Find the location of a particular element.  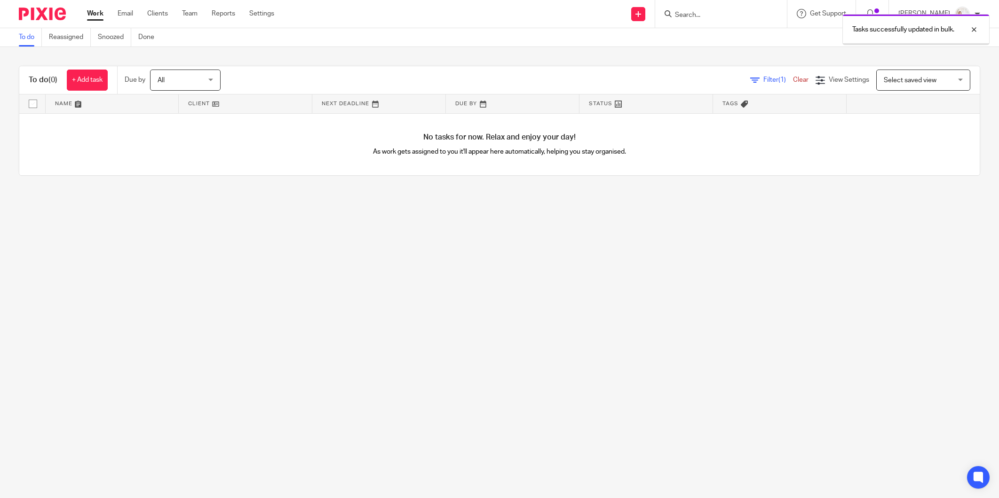

span: Select saved view is located at coordinates (910, 80).